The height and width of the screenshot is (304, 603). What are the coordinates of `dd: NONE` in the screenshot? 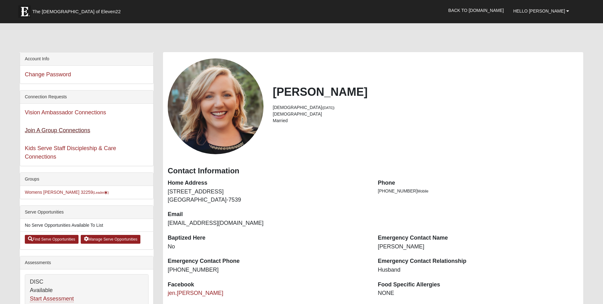 It's located at (478, 293).